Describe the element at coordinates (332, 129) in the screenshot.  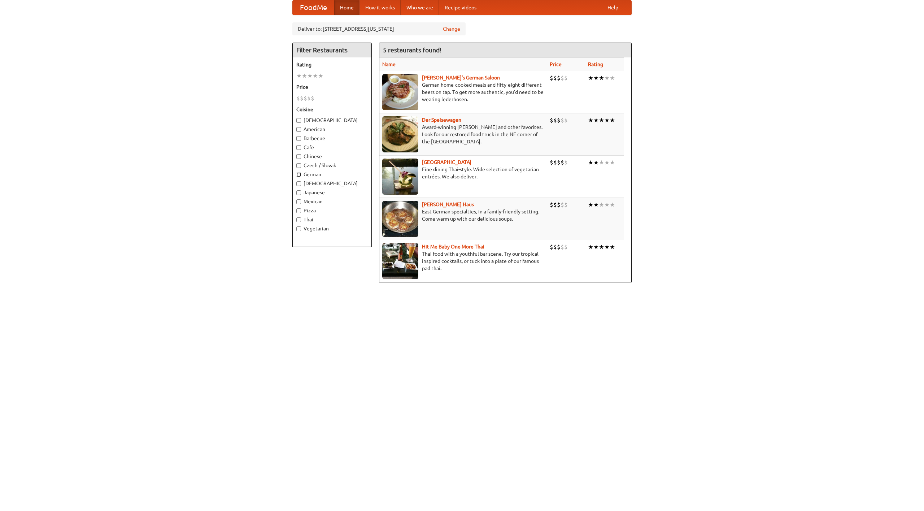
I see `label: American` at that location.